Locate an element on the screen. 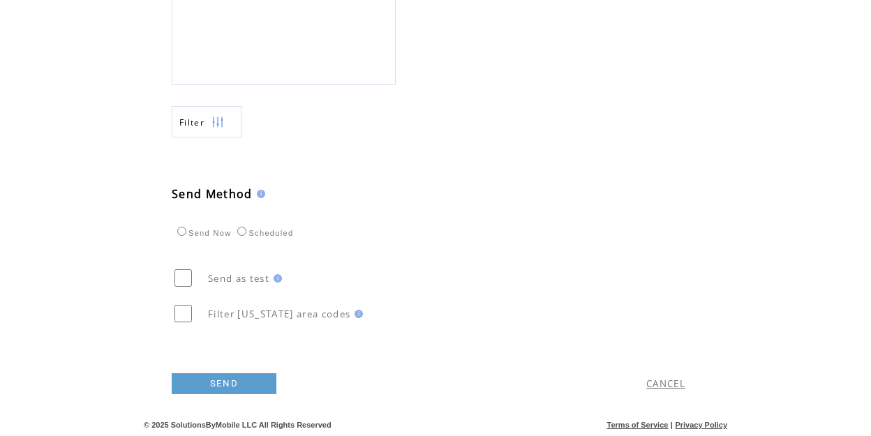  input: Send Now is located at coordinates (181, 231).